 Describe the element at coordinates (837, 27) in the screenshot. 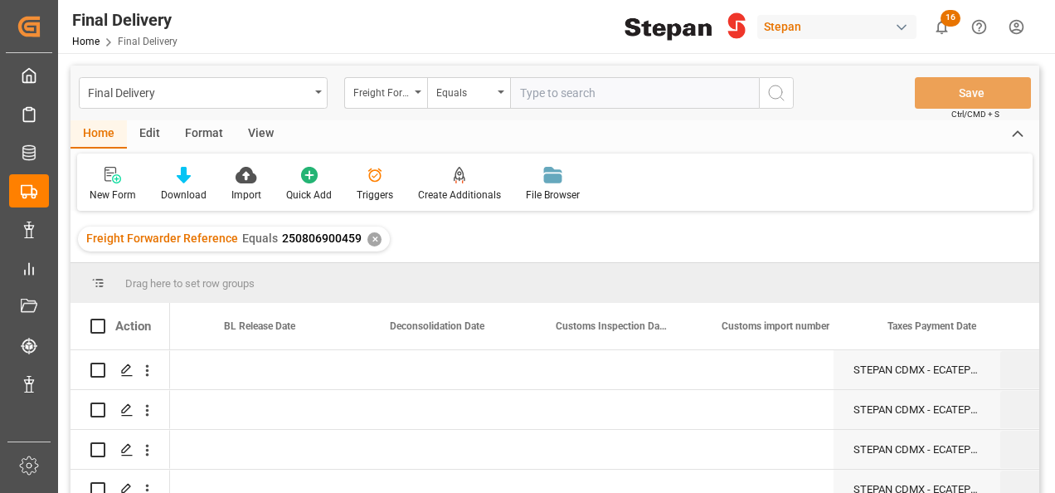

I see `div: Stepan` at that location.